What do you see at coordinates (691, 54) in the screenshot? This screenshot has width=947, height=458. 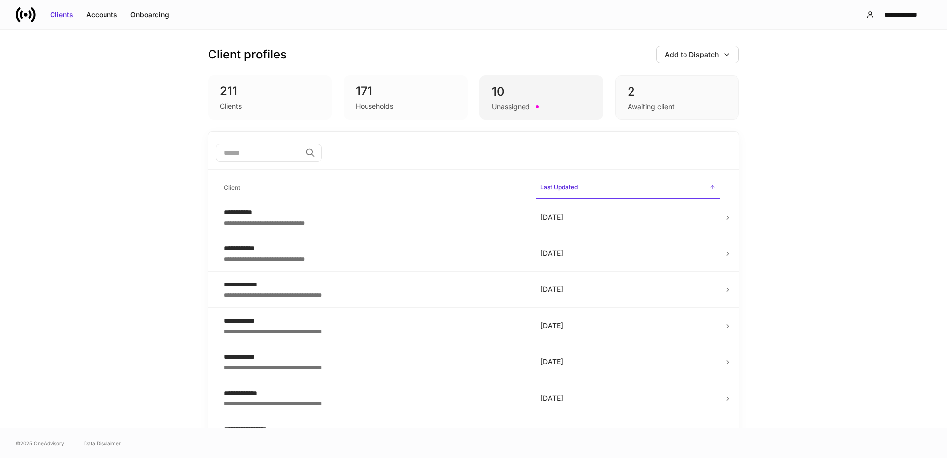 I see `div: Add to Dispatch` at bounding box center [691, 54].